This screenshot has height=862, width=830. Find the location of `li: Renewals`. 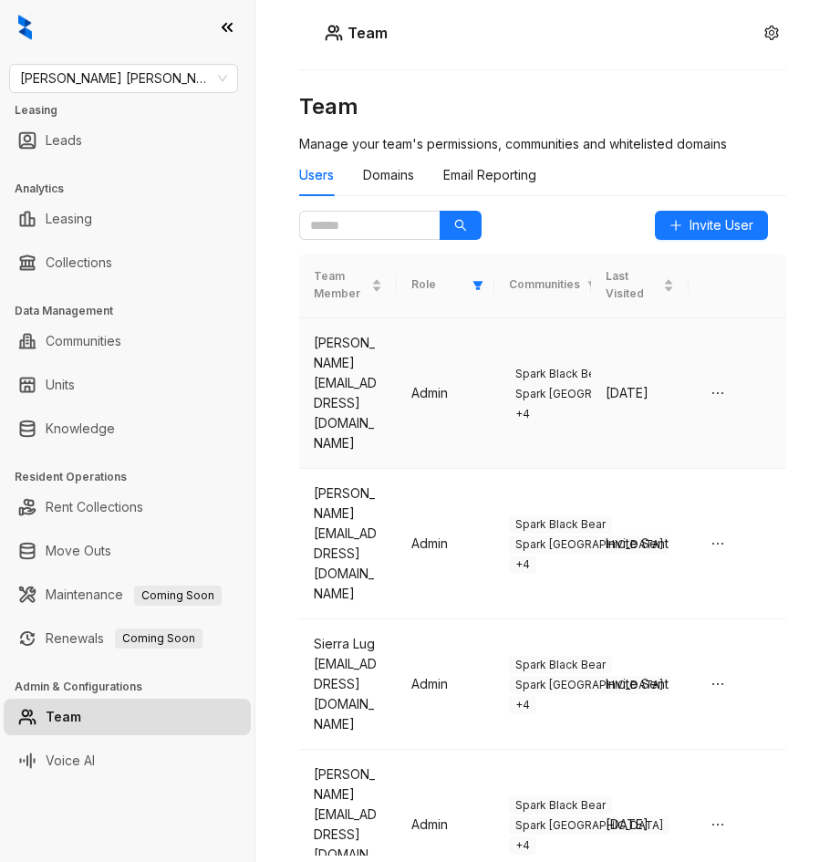

li: Renewals is located at coordinates (127, 638).